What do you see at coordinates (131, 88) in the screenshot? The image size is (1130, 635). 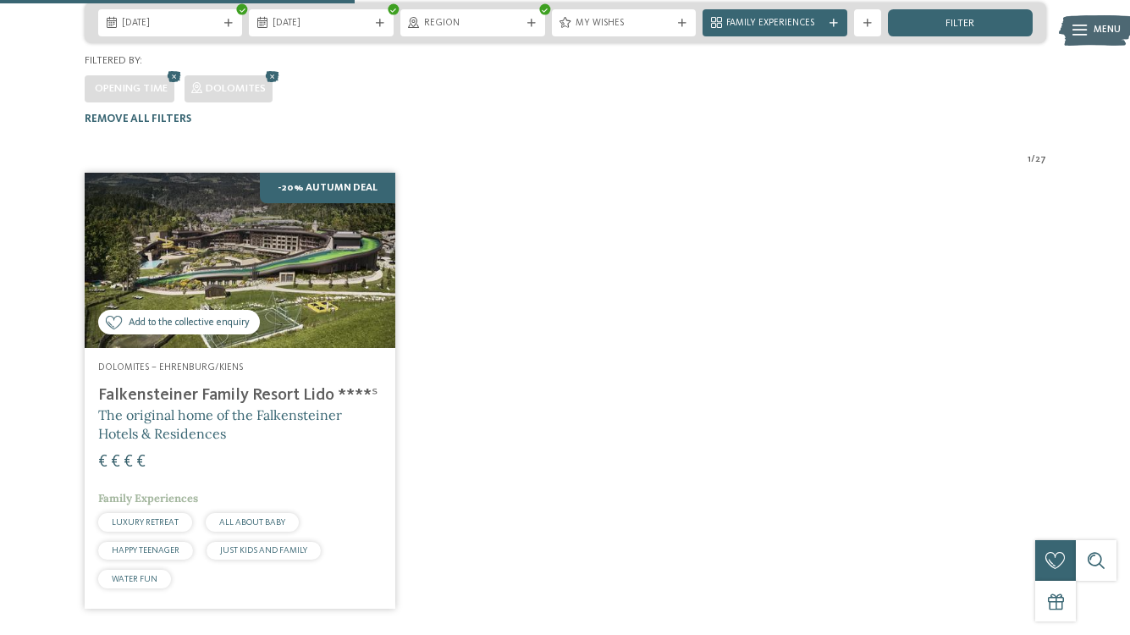 I see `span: Opening time` at bounding box center [131, 88].